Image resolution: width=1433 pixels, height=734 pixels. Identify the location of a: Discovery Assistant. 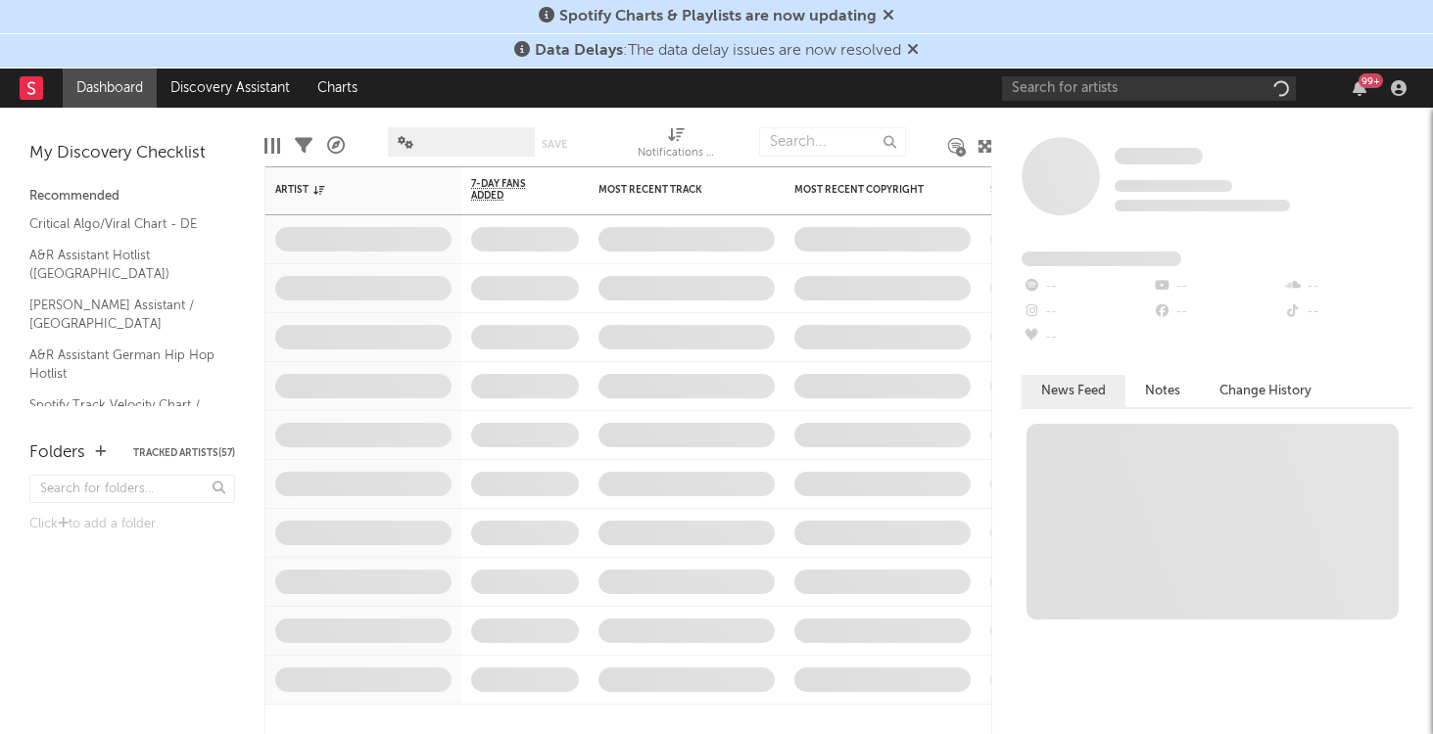
(230, 88).